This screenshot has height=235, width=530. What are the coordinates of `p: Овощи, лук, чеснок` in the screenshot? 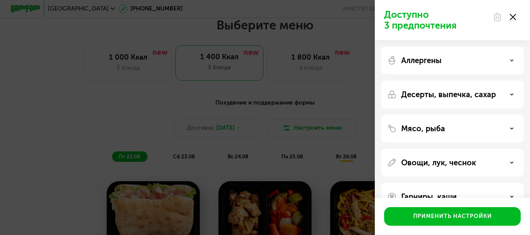 It's located at (438, 163).